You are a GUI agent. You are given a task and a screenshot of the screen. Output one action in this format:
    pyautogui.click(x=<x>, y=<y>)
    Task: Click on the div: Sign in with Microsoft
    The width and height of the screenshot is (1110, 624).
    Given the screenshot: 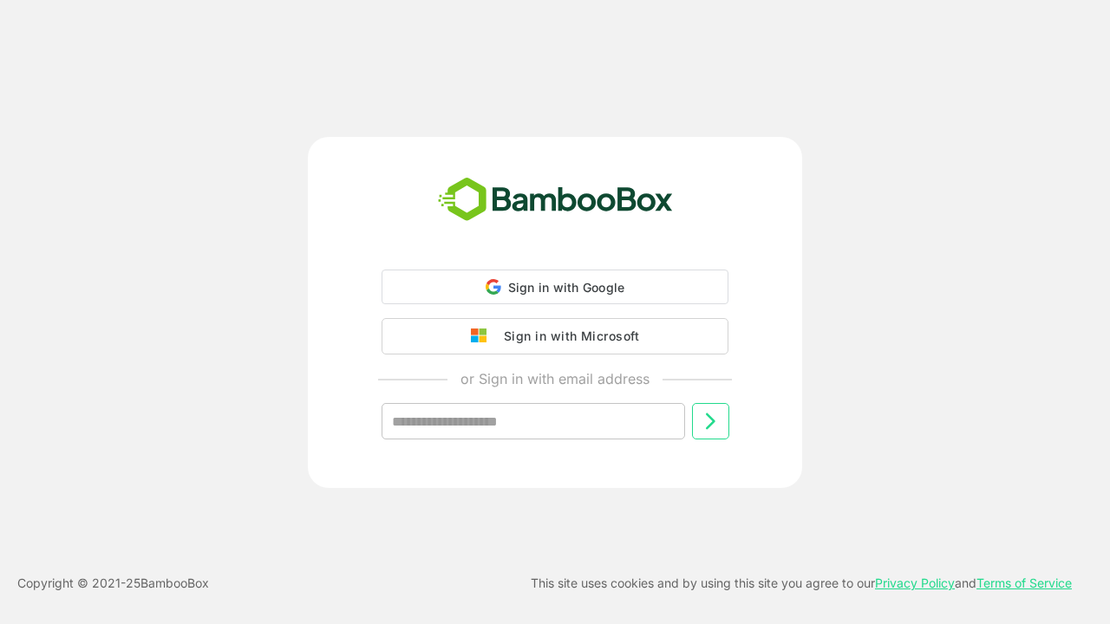 What is the action you would take?
    pyautogui.click(x=567, y=336)
    